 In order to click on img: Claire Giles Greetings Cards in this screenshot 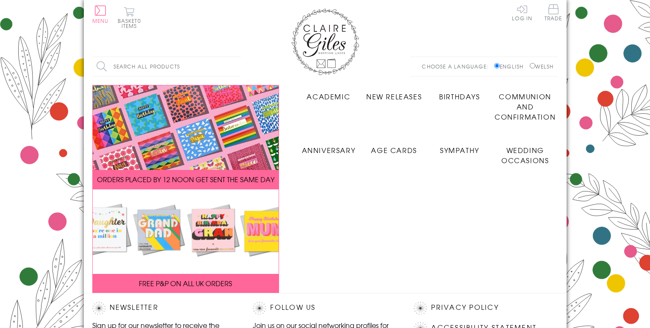, I will do `click(325, 42)`.